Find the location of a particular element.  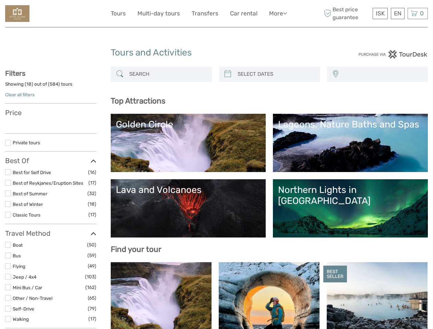

b: Find your tour is located at coordinates (136, 249).